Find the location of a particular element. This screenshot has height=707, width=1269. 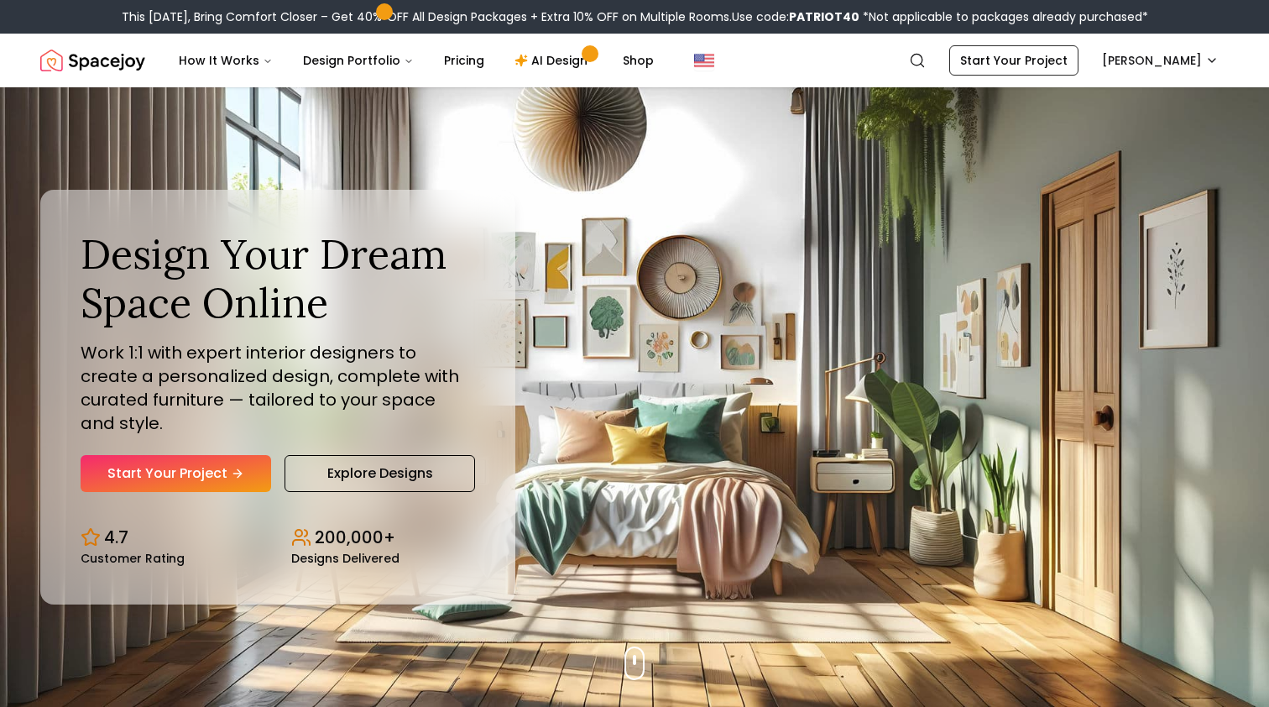

a: AI Design is located at coordinates (553, 60).